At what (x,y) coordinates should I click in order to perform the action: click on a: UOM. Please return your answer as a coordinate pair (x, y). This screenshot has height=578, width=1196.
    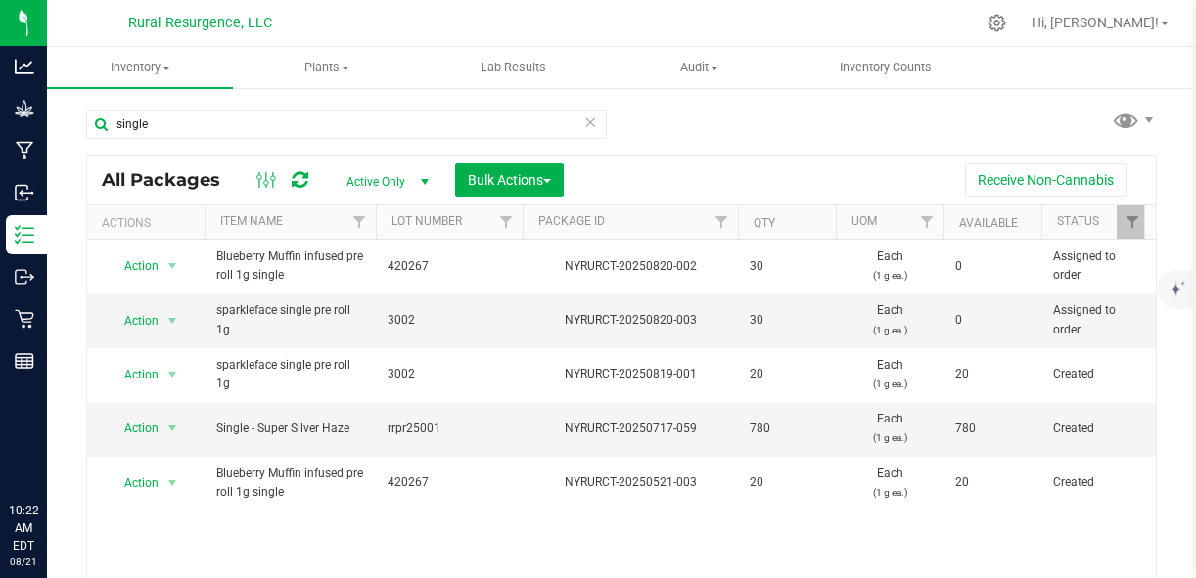
    Looking at the image, I should click on (864, 221).